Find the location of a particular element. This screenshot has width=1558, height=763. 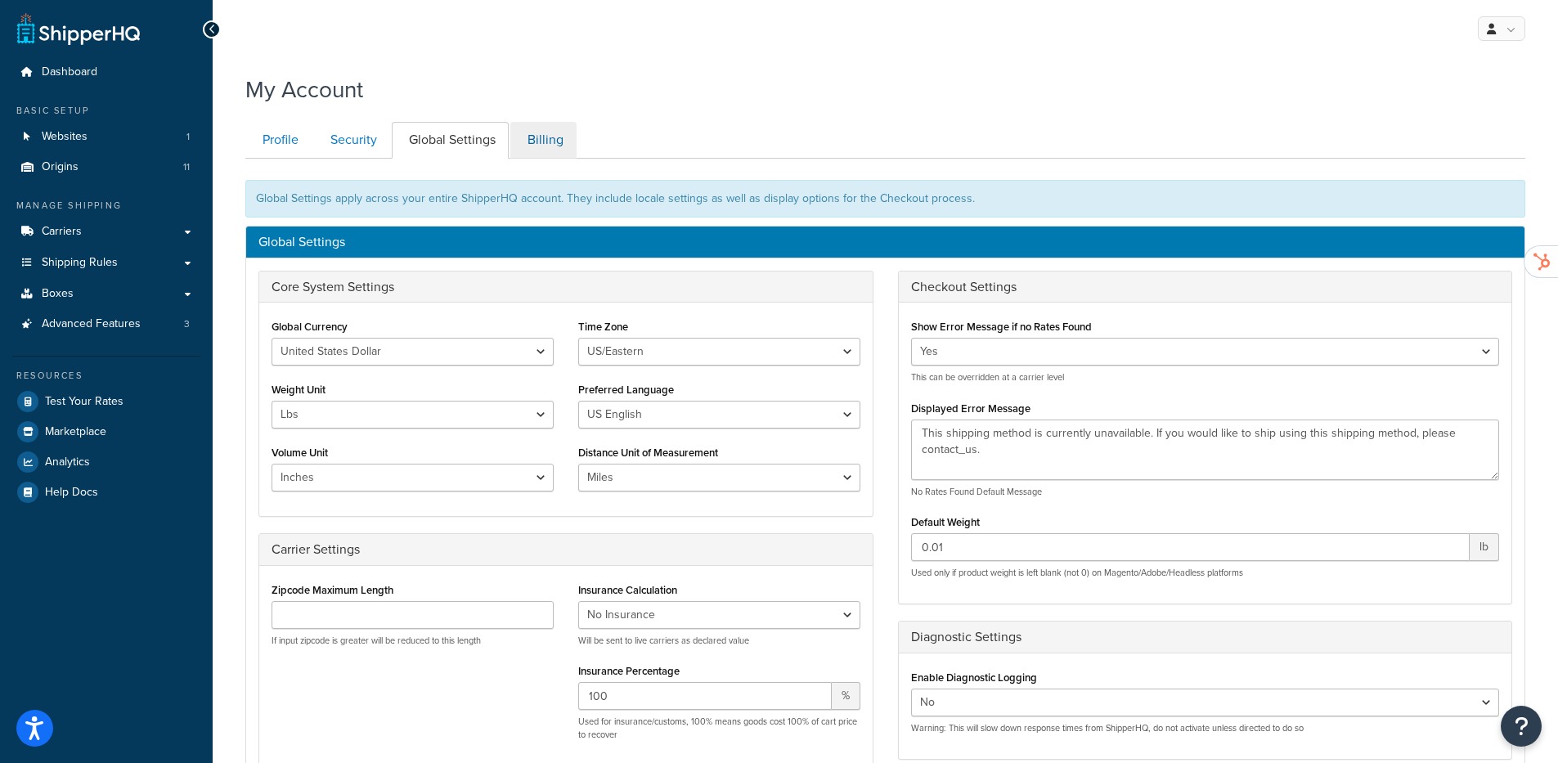

p: Will be sent to live carriers as declared value is located at coordinates (719, 640).